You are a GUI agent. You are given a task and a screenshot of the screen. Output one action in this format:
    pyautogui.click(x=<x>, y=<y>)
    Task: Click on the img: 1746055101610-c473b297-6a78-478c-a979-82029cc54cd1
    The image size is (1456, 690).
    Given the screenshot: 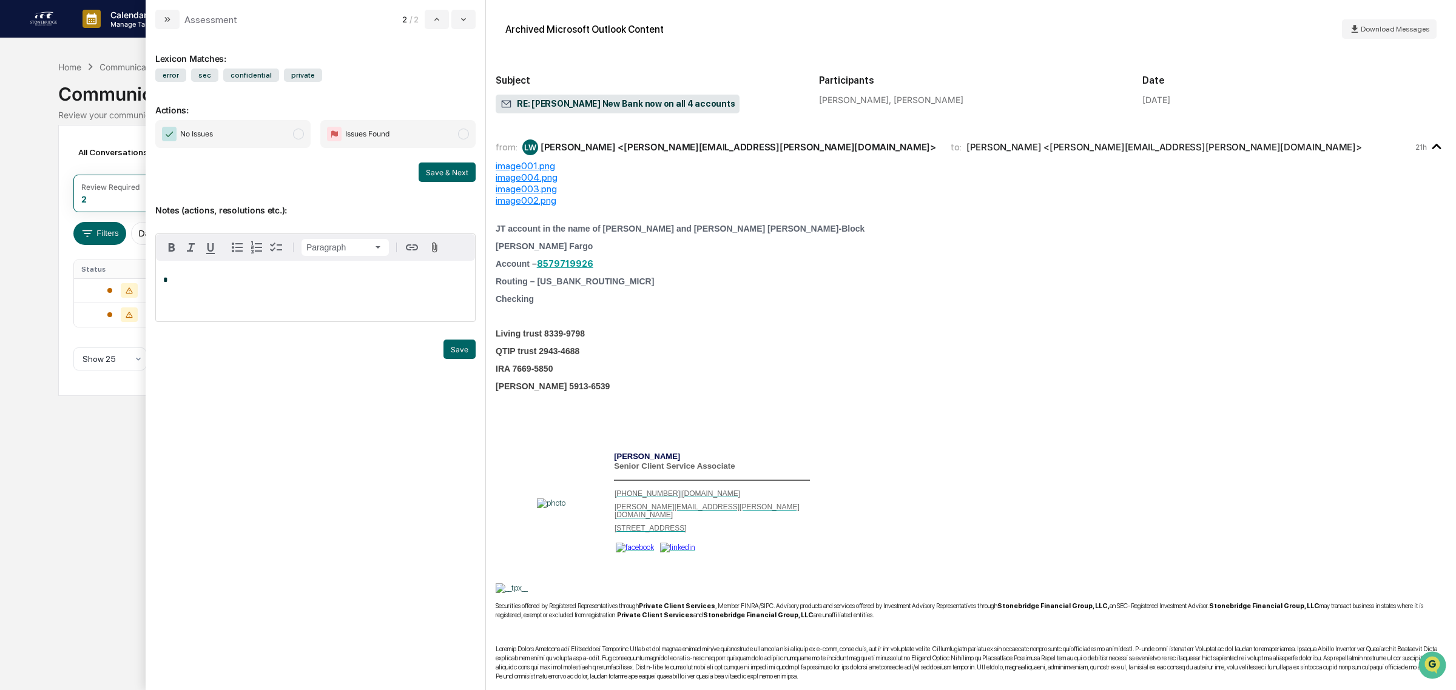 What is the action you would take?
    pyautogui.click(x=23, y=104)
    